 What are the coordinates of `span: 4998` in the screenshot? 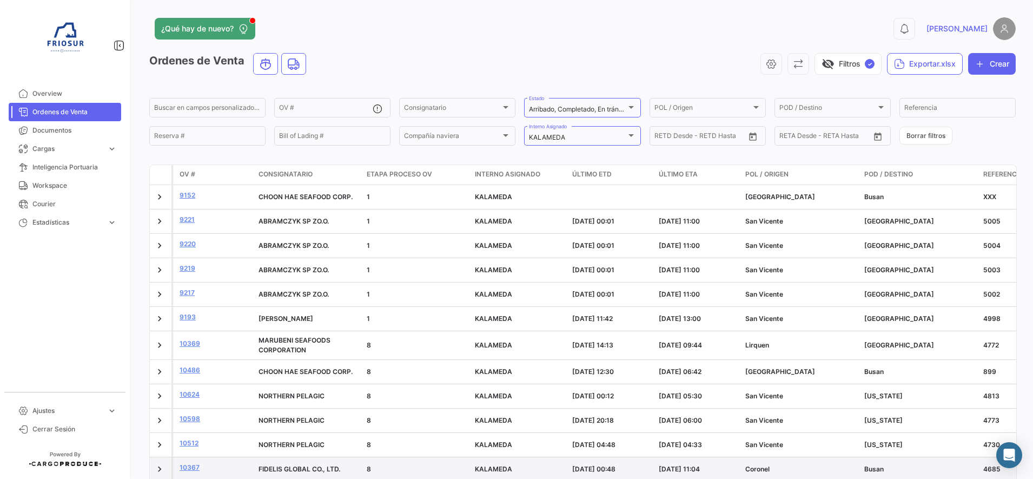 It's located at (992, 318).